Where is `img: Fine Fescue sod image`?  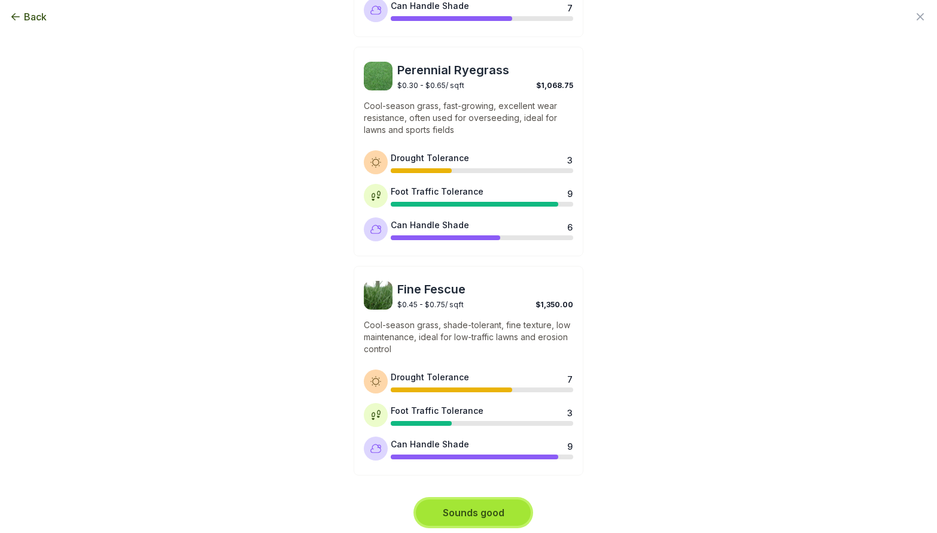 img: Fine Fescue sod image is located at coordinates (378, 295).